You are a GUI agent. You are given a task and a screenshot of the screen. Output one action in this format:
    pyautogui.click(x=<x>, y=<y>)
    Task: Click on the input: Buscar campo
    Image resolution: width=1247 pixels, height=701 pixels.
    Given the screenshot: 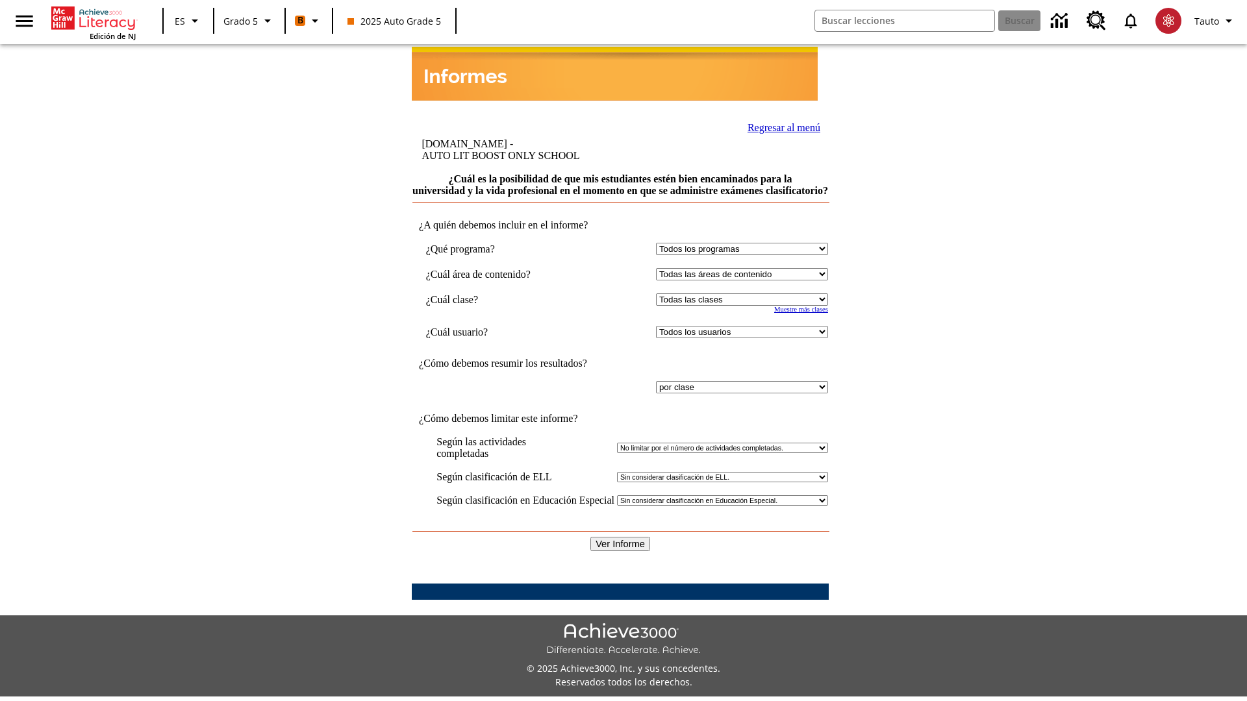 What is the action you would take?
    pyautogui.click(x=905, y=21)
    